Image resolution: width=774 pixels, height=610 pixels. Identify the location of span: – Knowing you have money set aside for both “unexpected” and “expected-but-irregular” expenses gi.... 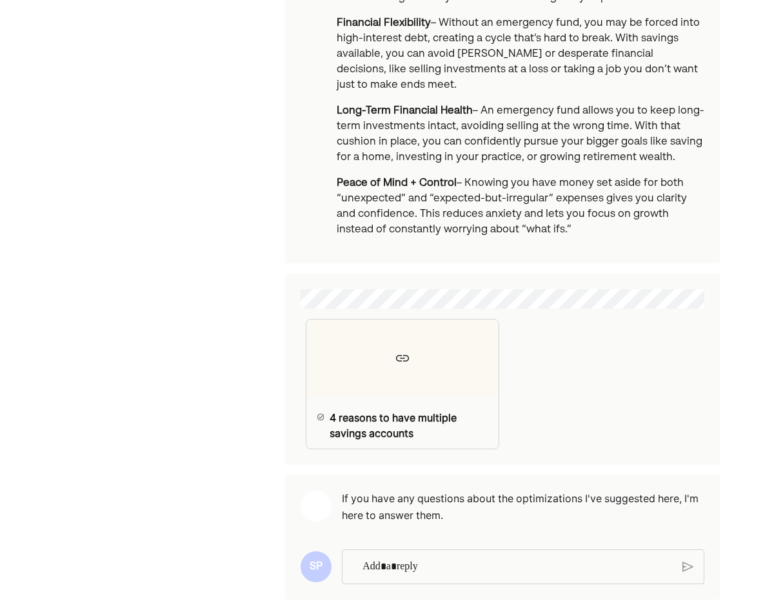
(512, 206).